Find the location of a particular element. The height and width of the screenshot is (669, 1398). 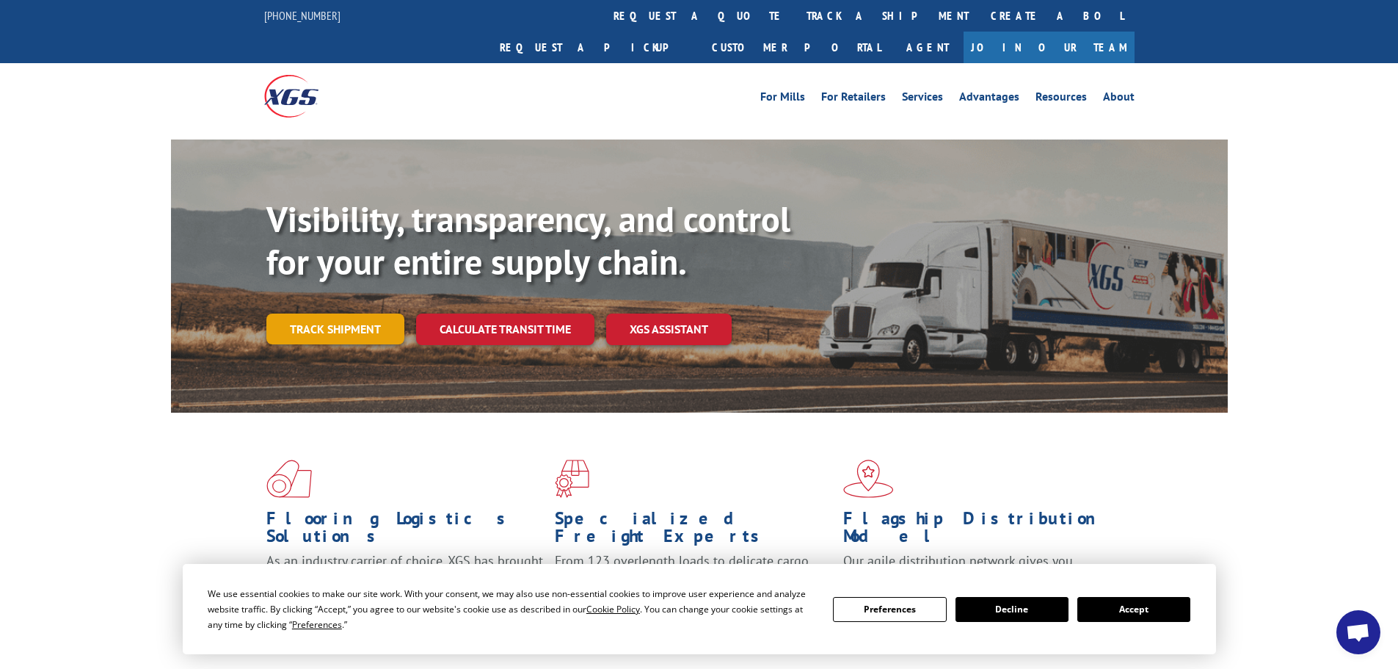

img: xgs-icon-flagship-distribution-model-red is located at coordinates (868, 479).